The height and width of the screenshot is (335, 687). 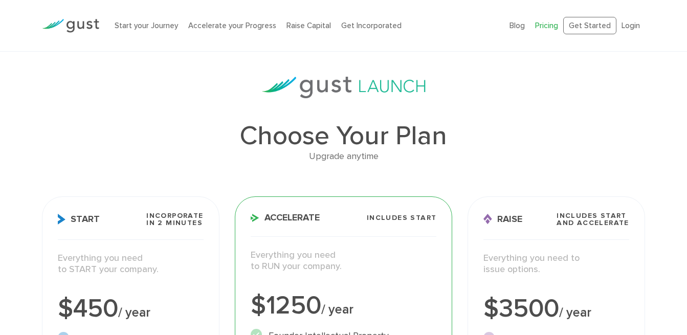 What do you see at coordinates (517, 26) in the screenshot?
I see `a: Blog` at bounding box center [517, 26].